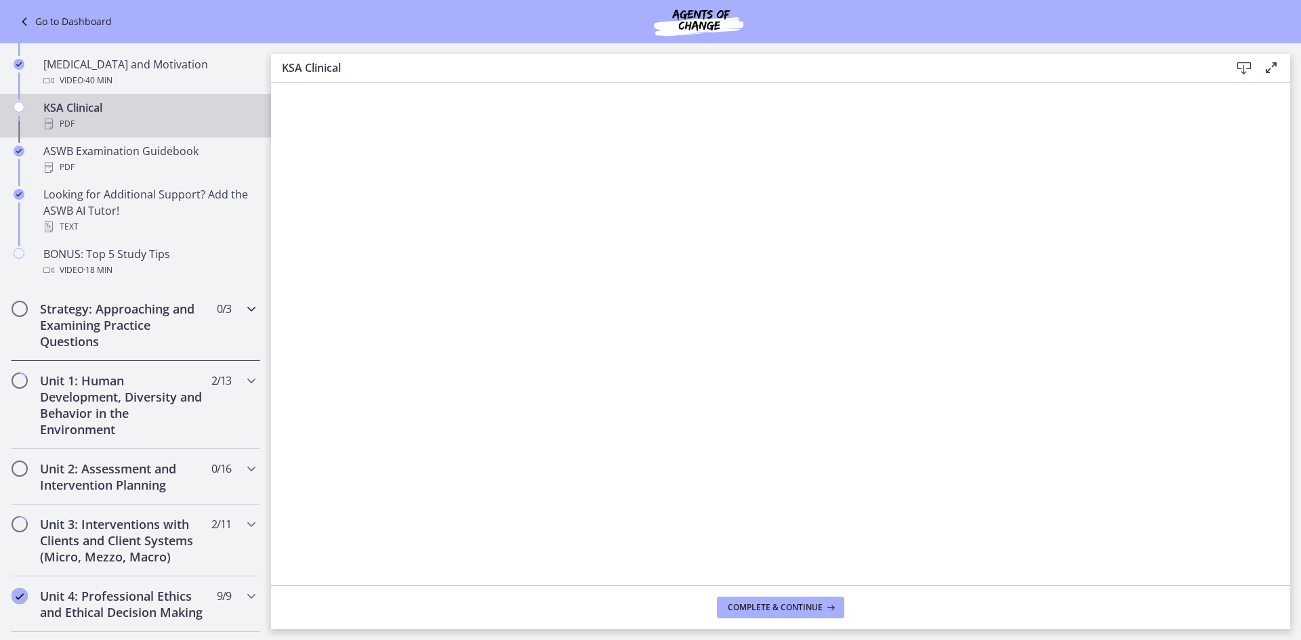  What do you see at coordinates (123, 477) in the screenshot?
I see `h2: Unit 2: Assessment and Intervention Planning` at bounding box center [123, 477].